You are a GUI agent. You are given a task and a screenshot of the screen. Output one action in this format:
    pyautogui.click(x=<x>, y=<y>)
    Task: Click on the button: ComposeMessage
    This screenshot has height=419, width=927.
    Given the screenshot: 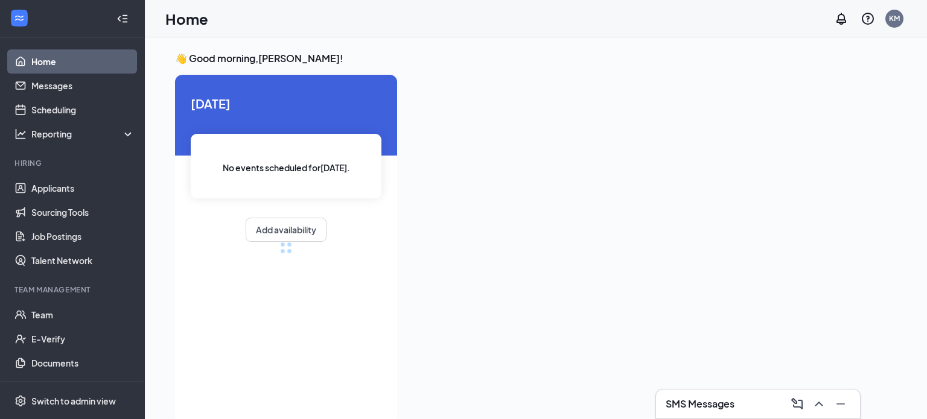 What is the action you would take?
    pyautogui.click(x=797, y=404)
    